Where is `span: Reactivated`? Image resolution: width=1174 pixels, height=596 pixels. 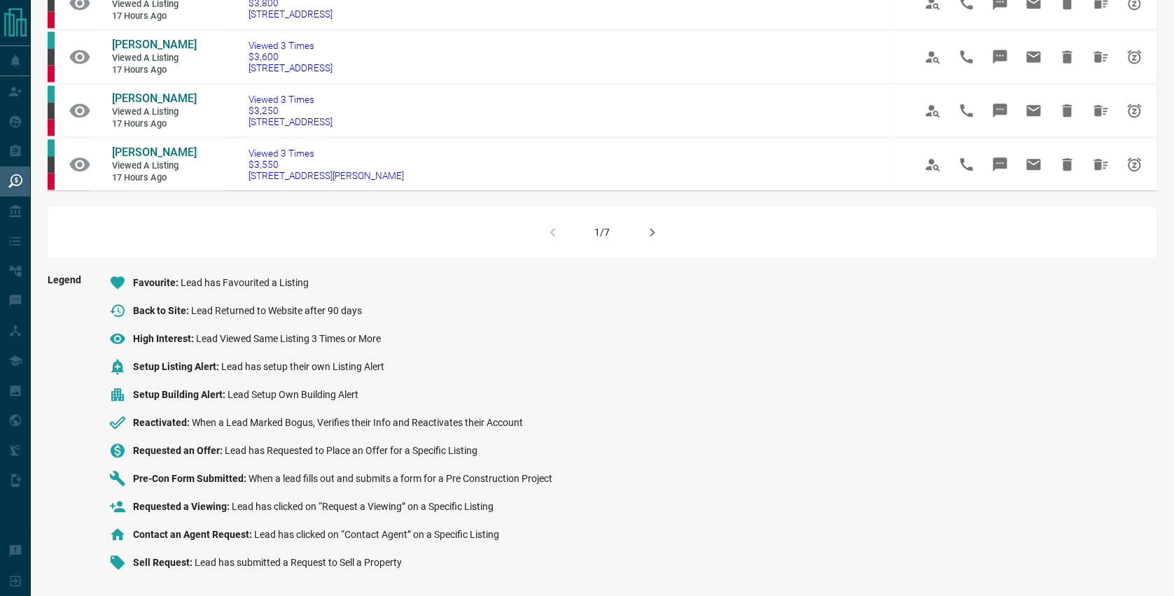 span: Reactivated is located at coordinates (162, 423).